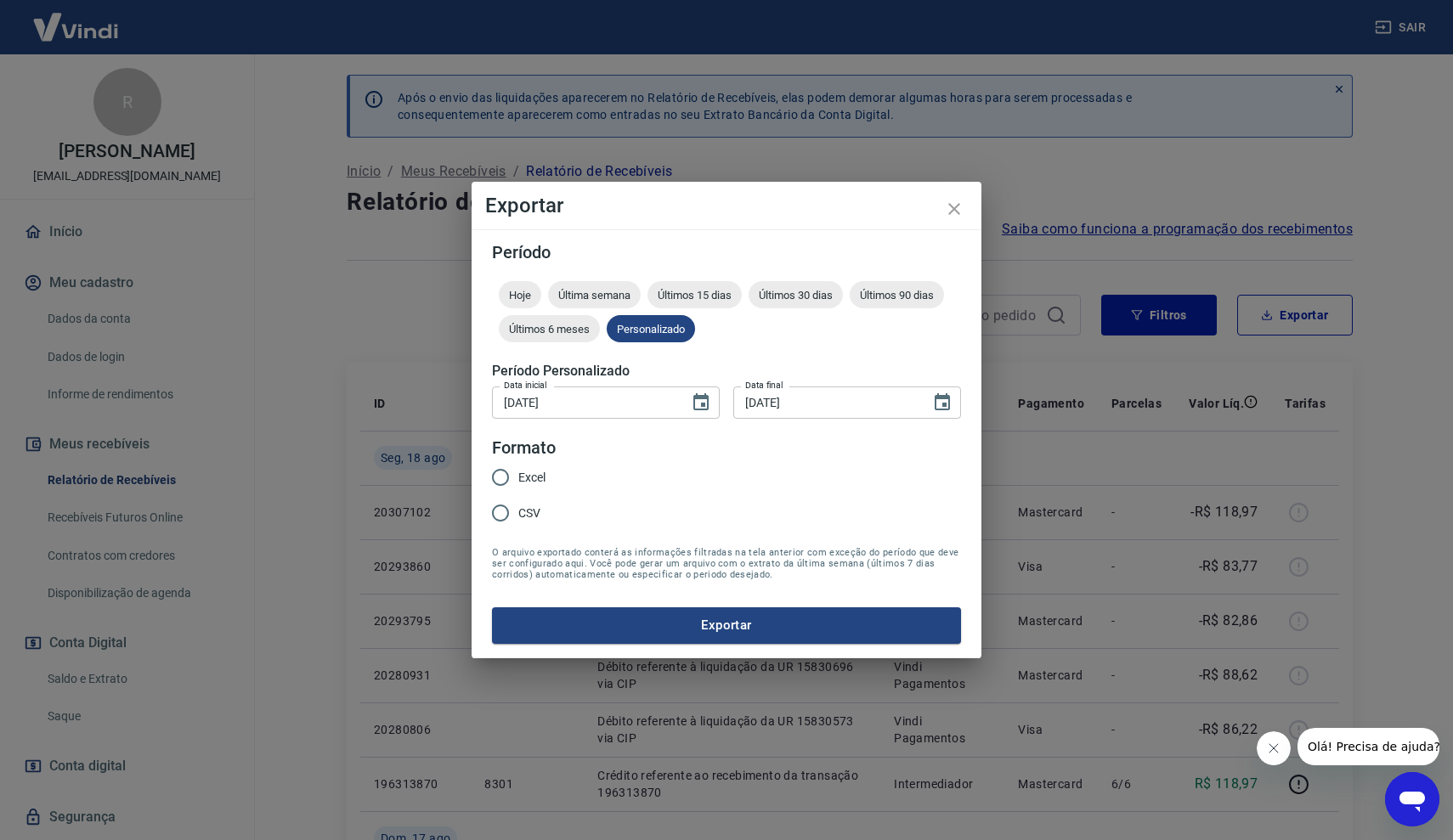 The height and width of the screenshot is (840, 1453). What do you see at coordinates (764, 385) in the screenshot?
I see `label: Data final` at bounding box center [764, 385].